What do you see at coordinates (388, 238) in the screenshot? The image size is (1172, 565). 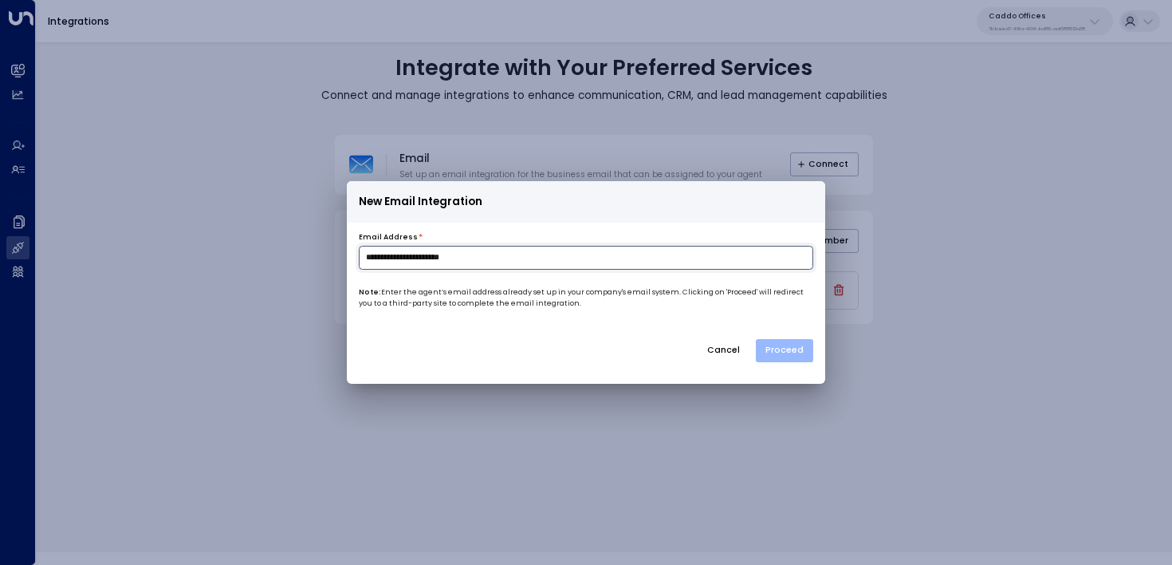 I see `label: Email Address` at bounding box center [388, 238].